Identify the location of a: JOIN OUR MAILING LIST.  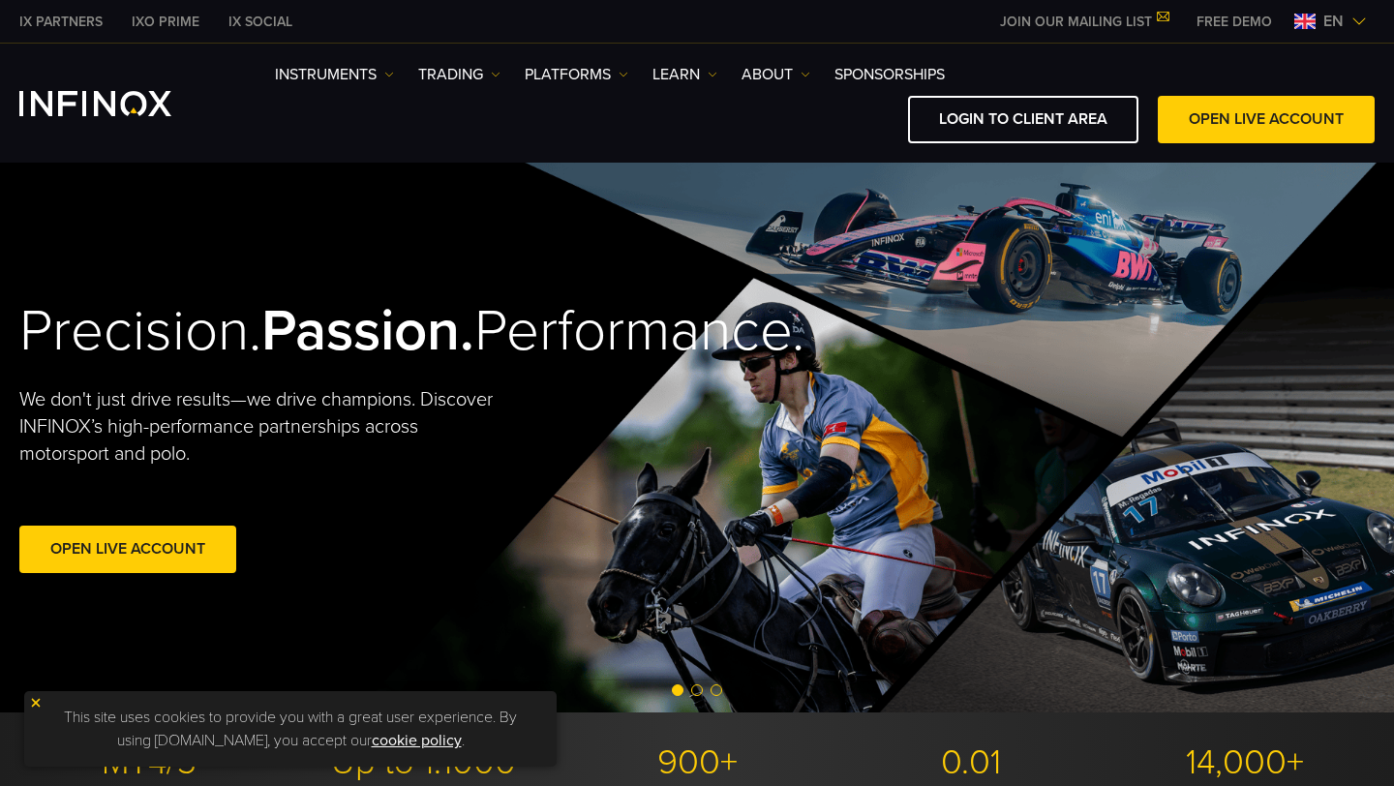
(1083, 21).